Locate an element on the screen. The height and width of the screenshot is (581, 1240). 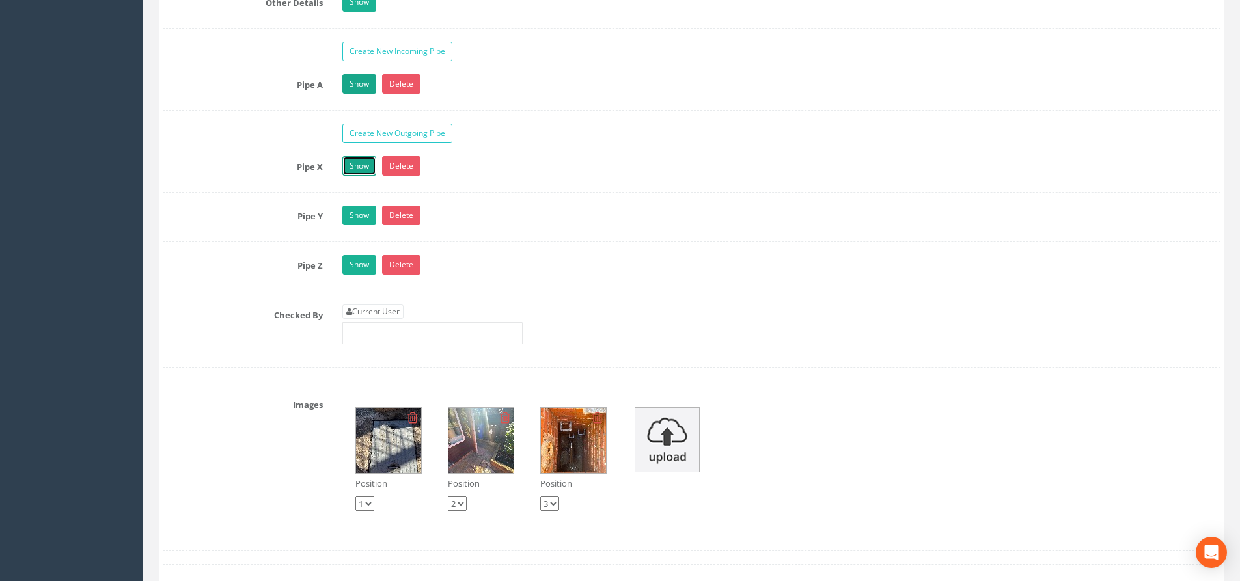
div: Open Intercom Messenger is located at coordinates (1211, 553).